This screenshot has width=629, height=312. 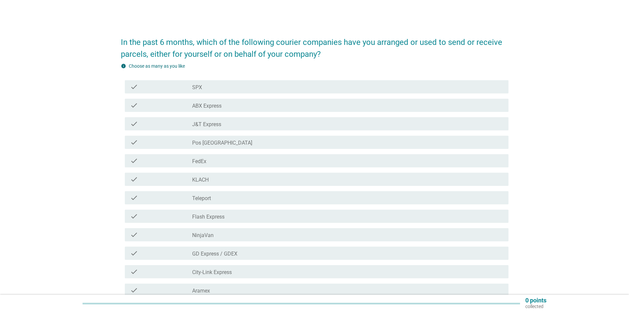 What do you see at coordinates (157, 66) in the screenshot?
I see `label: Choose as many as you like` at bounding box center [157, 66].